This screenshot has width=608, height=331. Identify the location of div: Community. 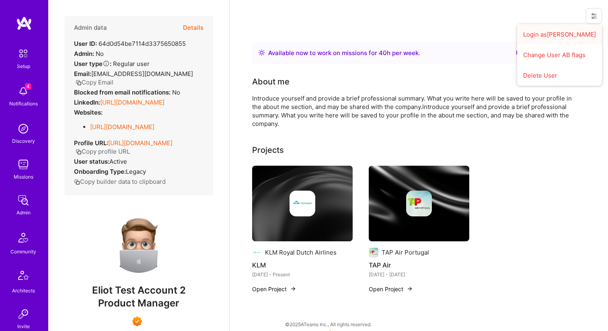
(23, 251).